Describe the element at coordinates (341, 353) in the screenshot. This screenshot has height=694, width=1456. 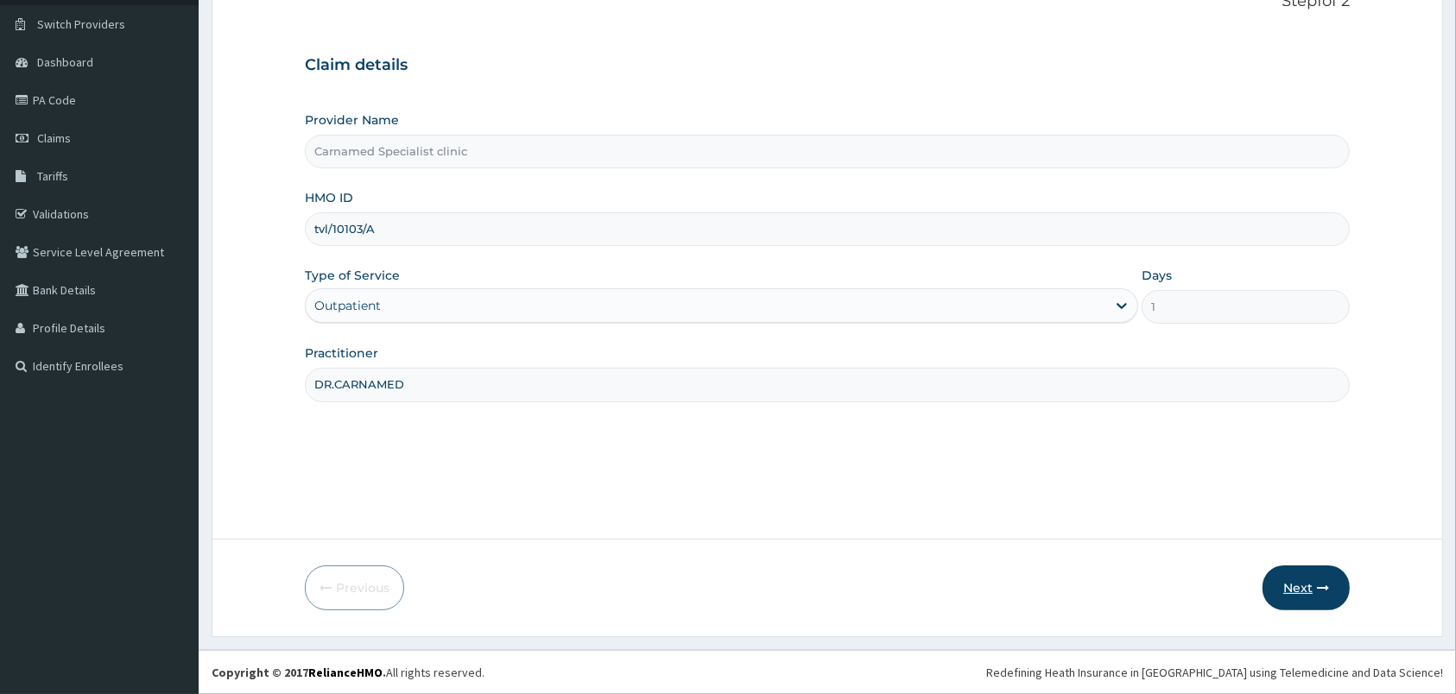
I see `label: Practitioner` at that location.